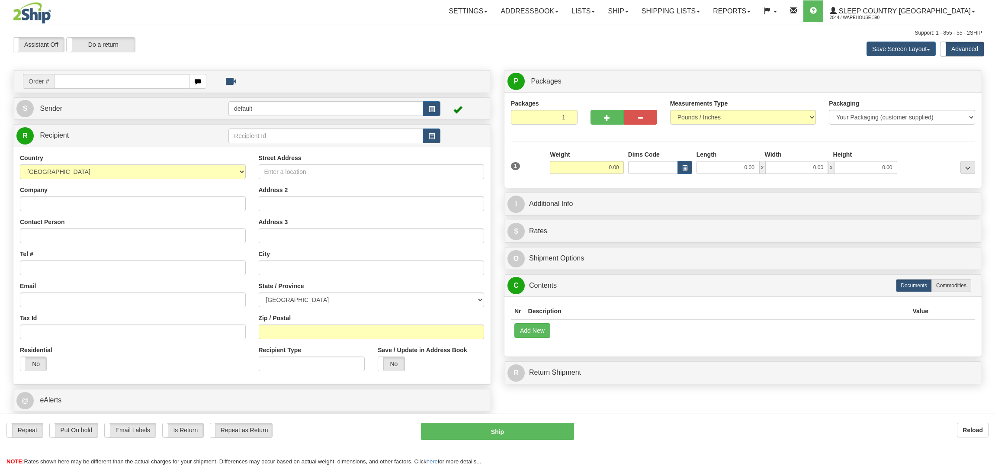 The width and height of the screenshot is (995, 466). What do you see at coordinates (130, 430) in the screenshot?
I see `label: Email Labels` at bounding box center [130, 430].